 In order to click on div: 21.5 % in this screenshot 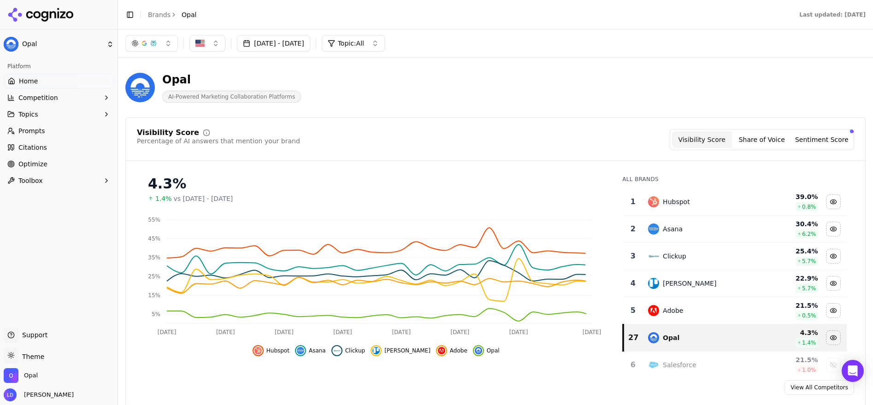, I will do `click(789, 360)`.